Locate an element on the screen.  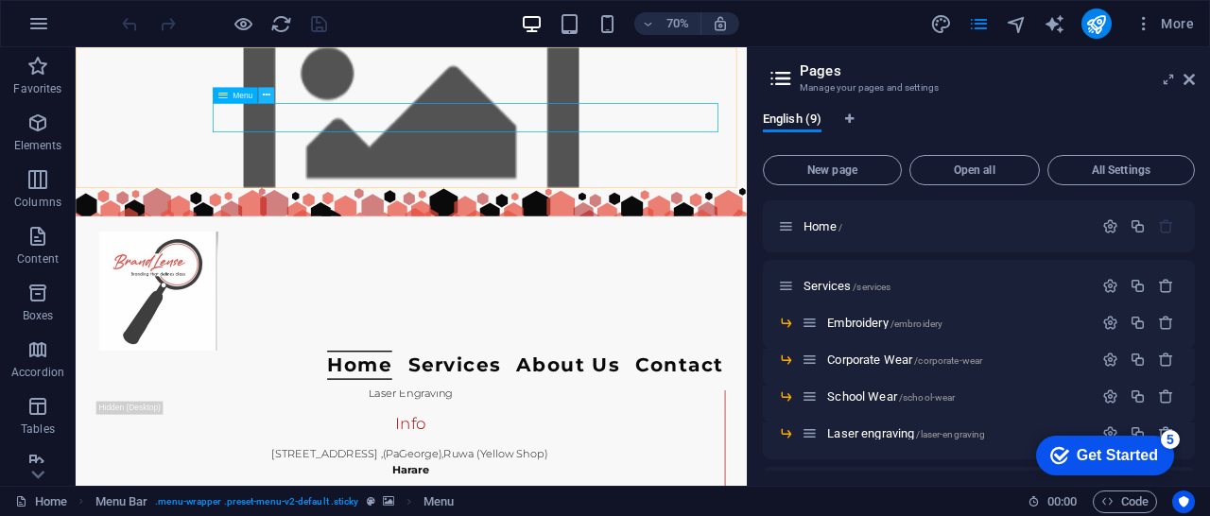
span: /services is located at coordinates (871, 286).